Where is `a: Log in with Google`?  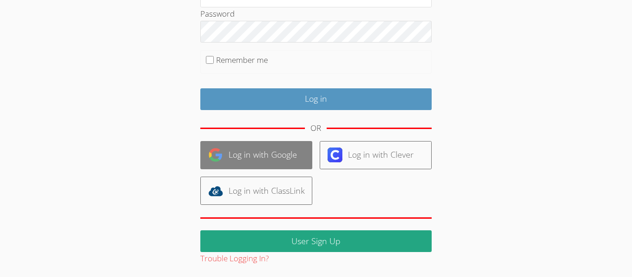 a: Log in with Google is located at coordinates (256, 155).